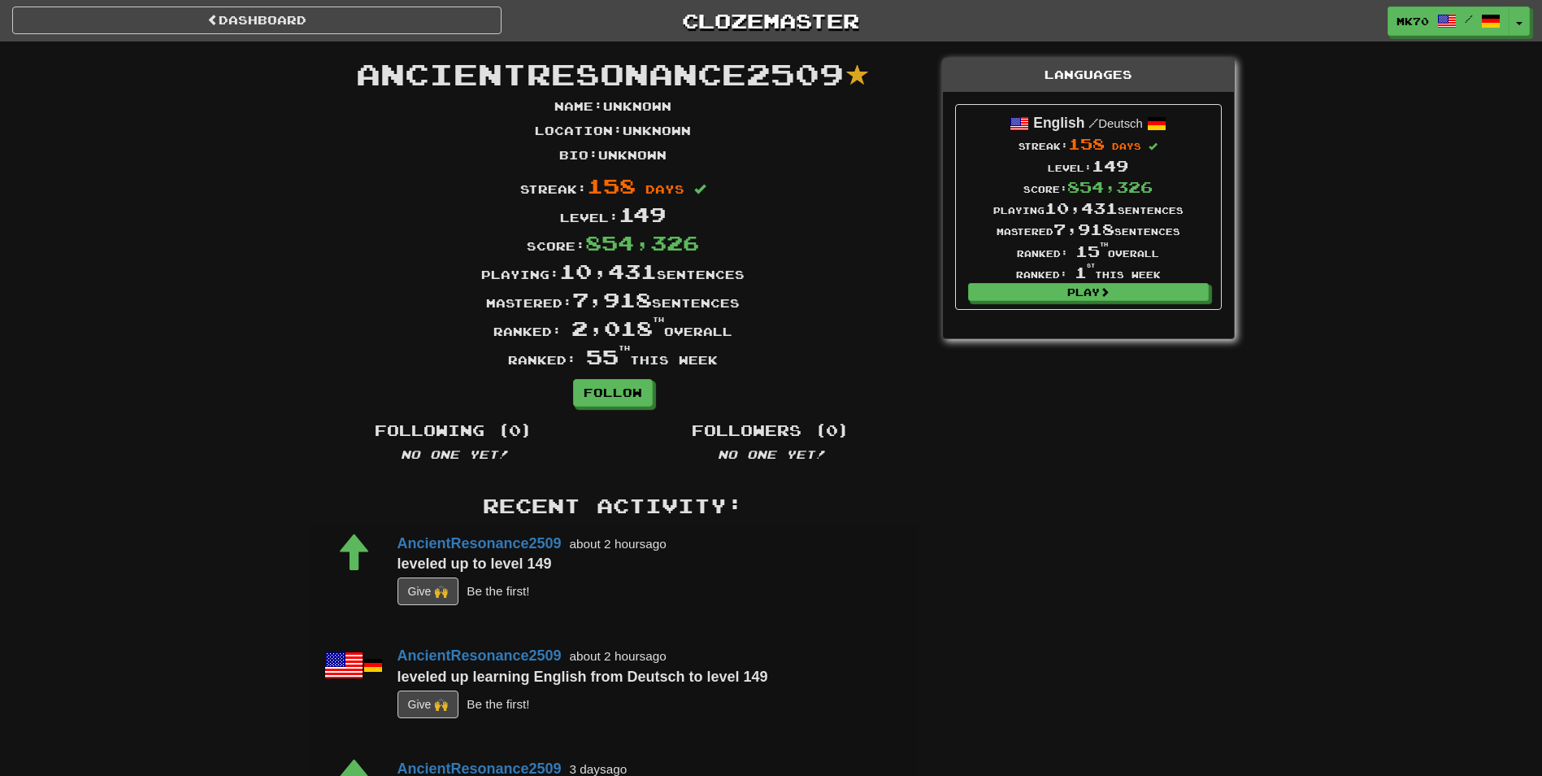 Image resolution: width=1542 pixels, height=776 pixels. Describe the element at coordinates (454, 431) in the screenshot. I see `h4: Following (0)` at that location.